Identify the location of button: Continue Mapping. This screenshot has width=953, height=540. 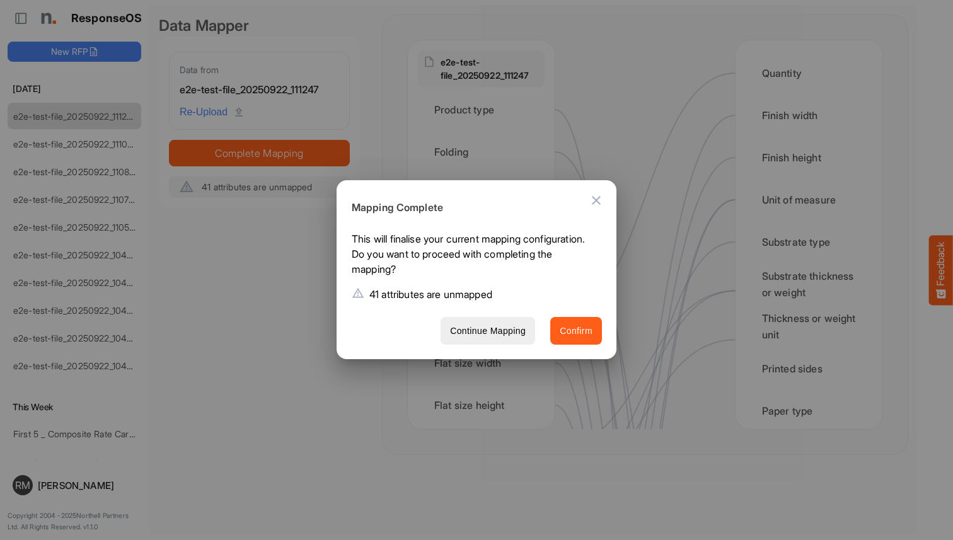
(488, 331).